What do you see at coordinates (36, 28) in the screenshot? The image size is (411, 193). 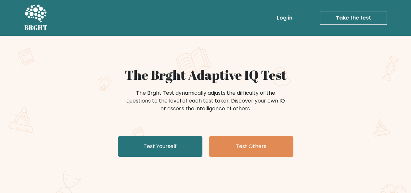 I see `h5: BRGHT` at bounding box center [36, 28].